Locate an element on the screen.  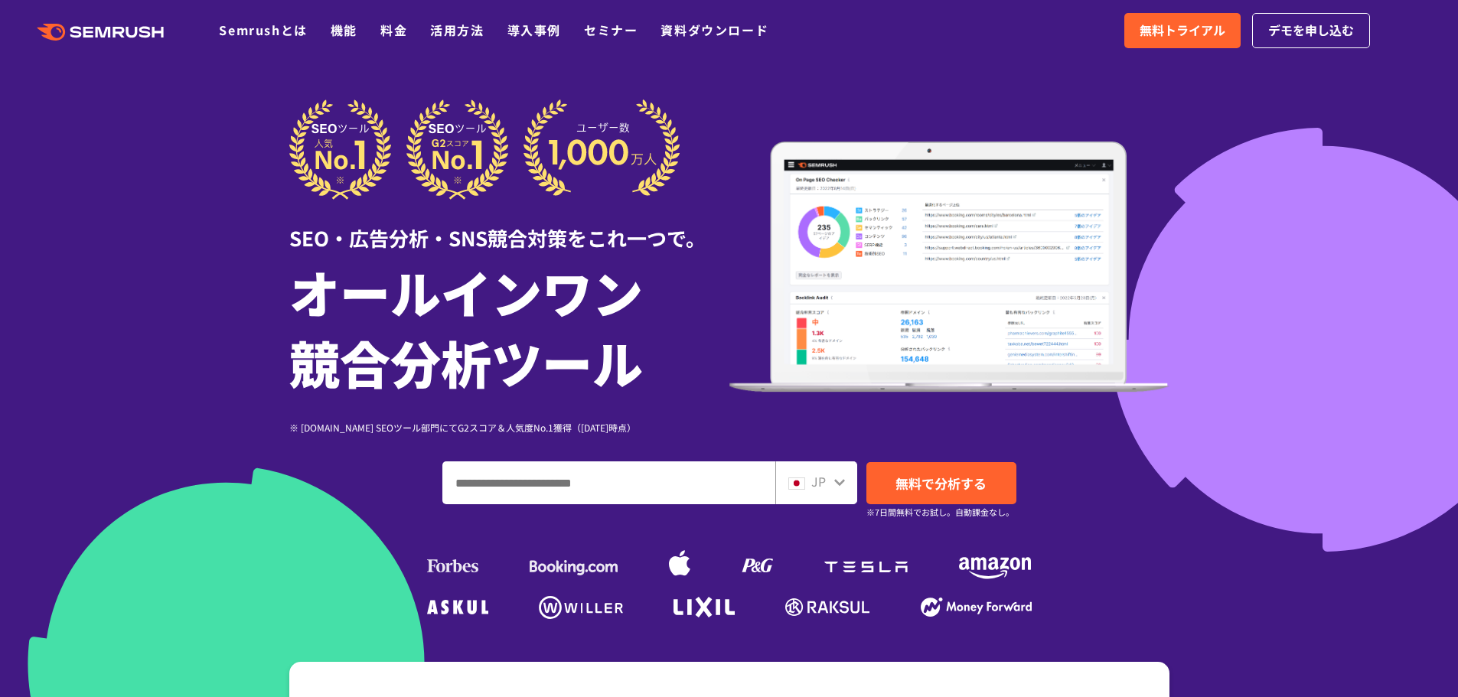
a: 活用方法 is located at coordinates (457, 30).